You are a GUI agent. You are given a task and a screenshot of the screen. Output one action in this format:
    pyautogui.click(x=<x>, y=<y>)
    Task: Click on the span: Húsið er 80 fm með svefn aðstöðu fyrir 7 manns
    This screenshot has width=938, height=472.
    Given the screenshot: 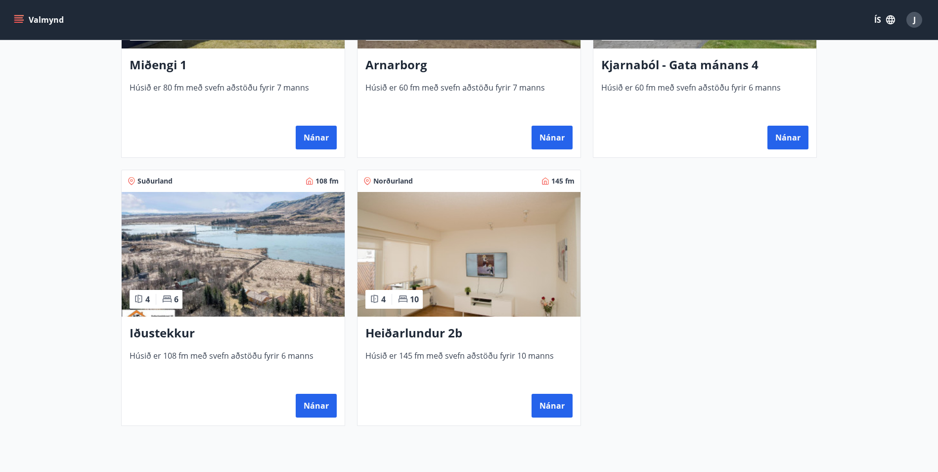 What is the action you would take?
    pyautogui.click(x=233, y=98)
    